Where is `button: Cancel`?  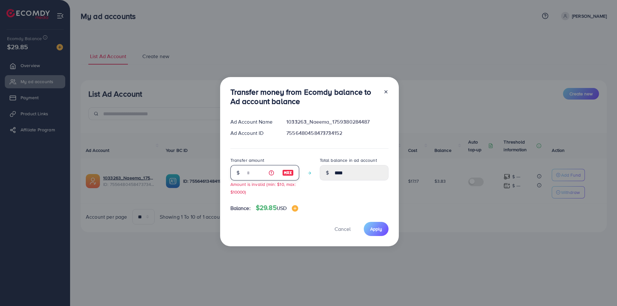 button: Cancel is located at coordinates (342, 229).